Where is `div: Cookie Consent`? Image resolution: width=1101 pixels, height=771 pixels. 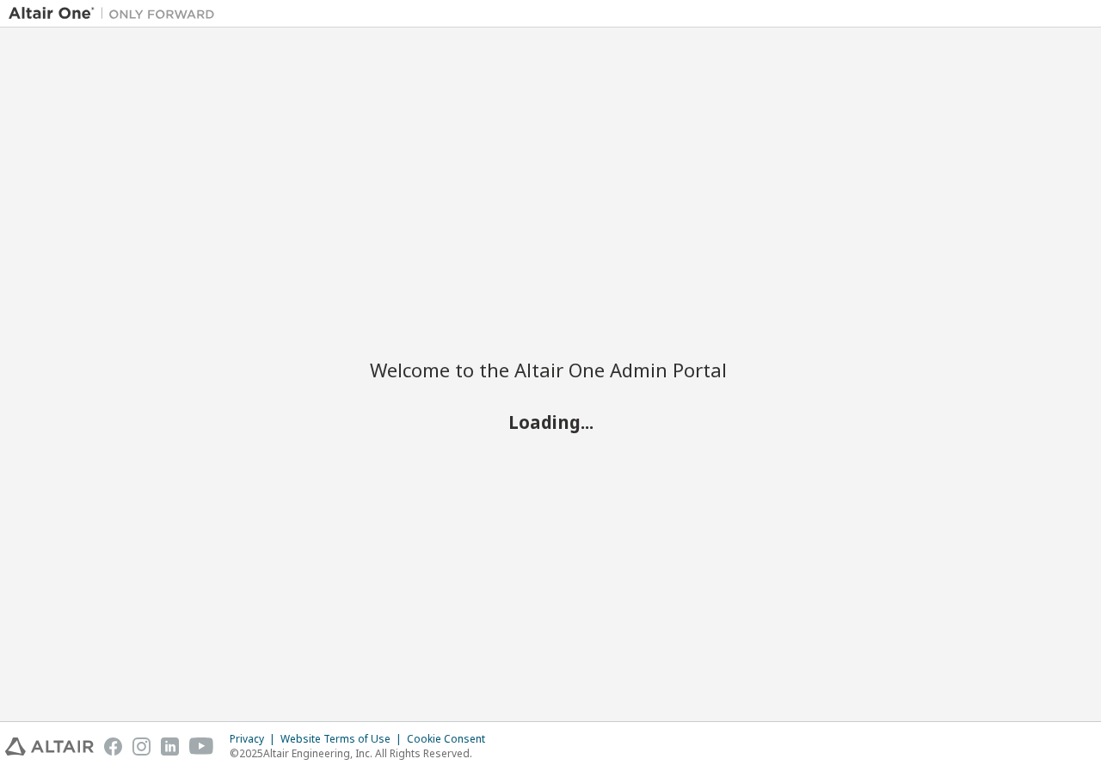
div: Cookie Consent is located at coordinates (451, 739).